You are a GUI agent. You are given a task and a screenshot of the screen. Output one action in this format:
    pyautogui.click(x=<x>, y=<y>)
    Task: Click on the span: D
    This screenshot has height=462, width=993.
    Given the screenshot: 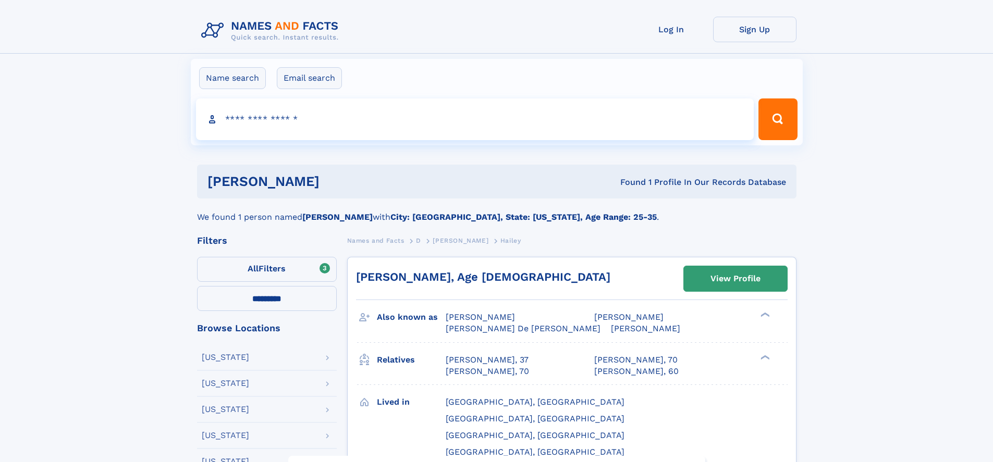 What is the action you would take?
    pyautogui.click(x=419, y=241)
    